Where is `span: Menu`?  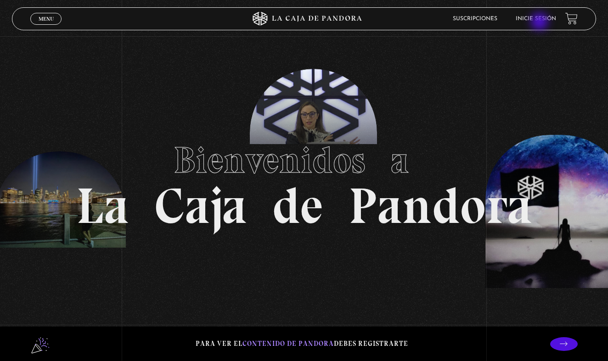
span: Menu is located at coordinates (46, 19).